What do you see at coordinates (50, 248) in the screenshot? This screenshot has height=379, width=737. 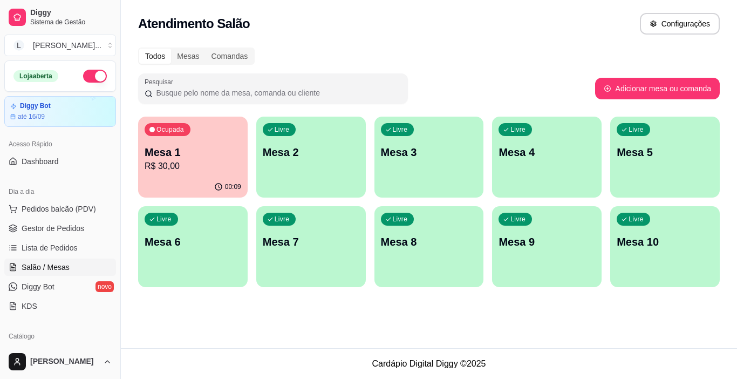 I see `span: Lista de Pedidos` at bounding box center [50, 248].